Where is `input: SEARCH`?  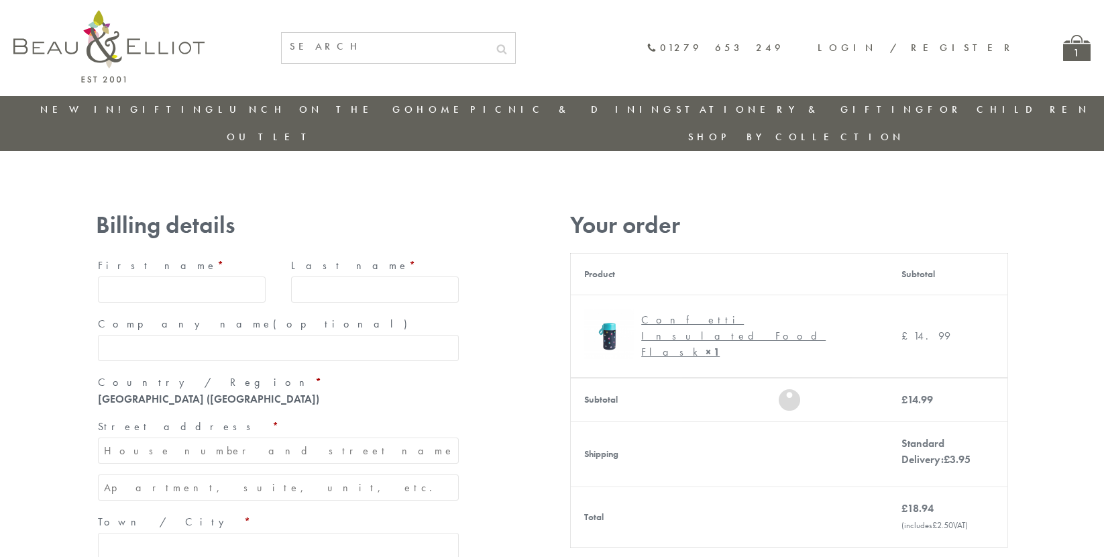 input: SEARCH is located at coordinates (385, 46).